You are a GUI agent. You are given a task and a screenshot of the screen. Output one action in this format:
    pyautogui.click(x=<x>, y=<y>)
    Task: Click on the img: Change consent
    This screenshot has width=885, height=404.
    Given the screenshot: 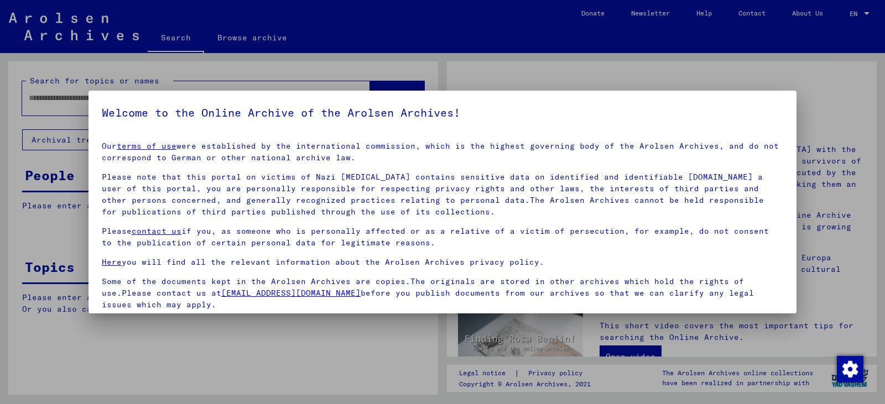 What is the action you would take?
    pyautogui.click(x=850, y=370)
    